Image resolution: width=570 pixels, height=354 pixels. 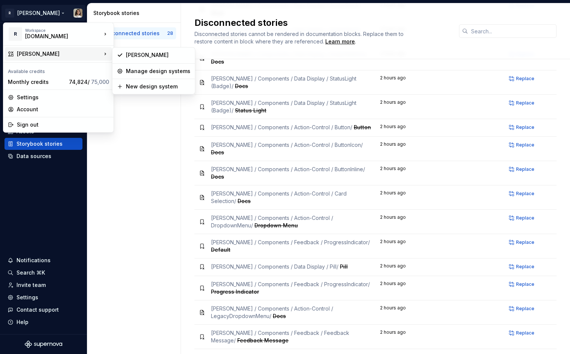 What do you see at coordinates (89, 82) in the screenshot?
I see `span: 74,824 /` at bounding box center [89, 82].